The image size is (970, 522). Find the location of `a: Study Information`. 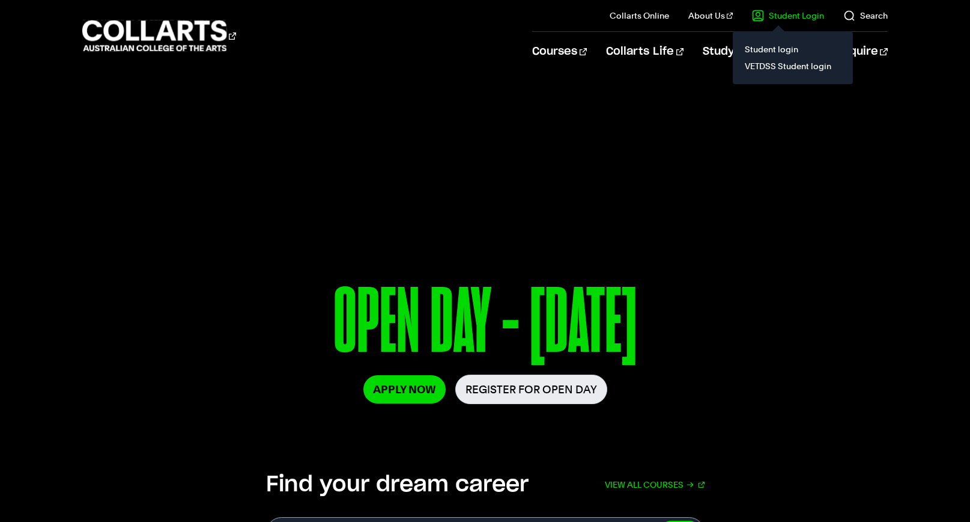

a: Study Information is located at coordinates (759, 52).